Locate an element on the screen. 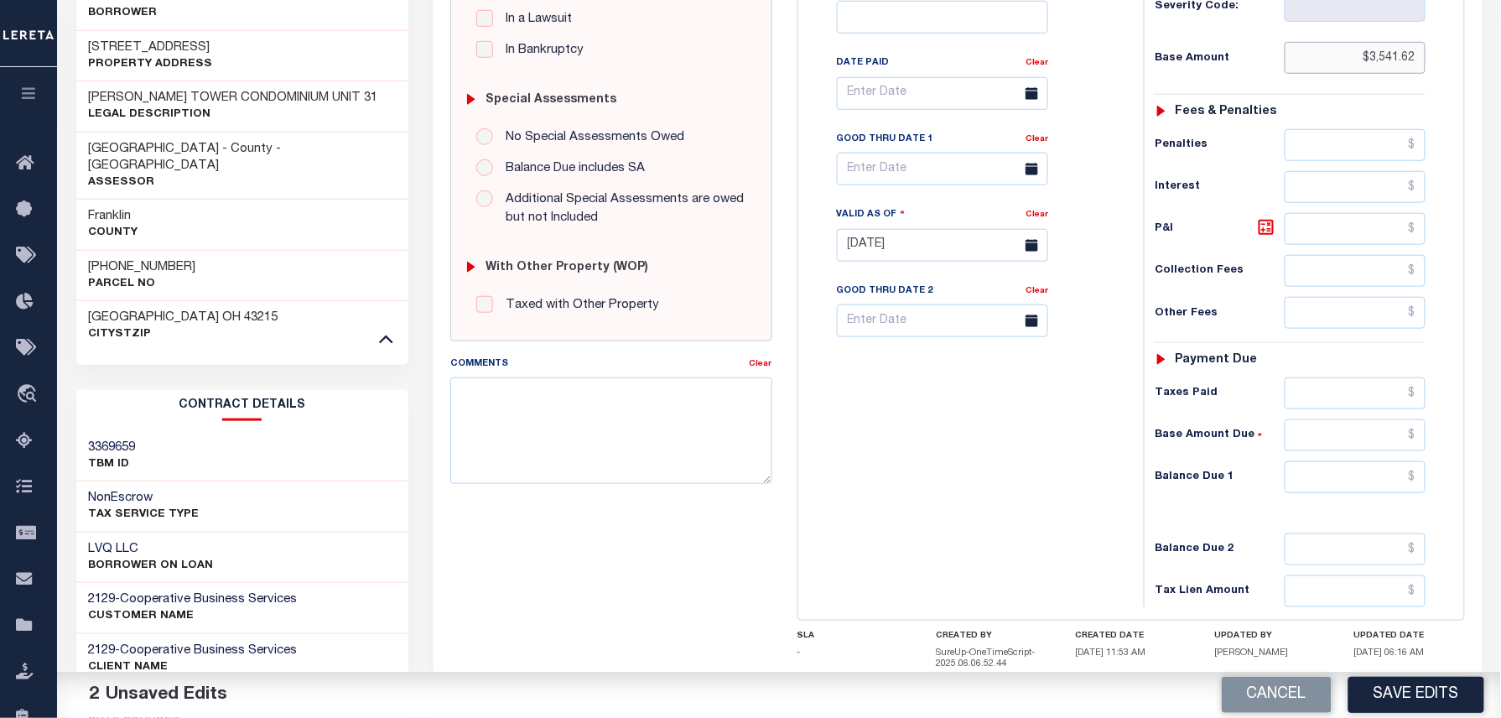 The image size is (1501, 718). p: CUSTOMER Name is located at coordinates (193, 616).